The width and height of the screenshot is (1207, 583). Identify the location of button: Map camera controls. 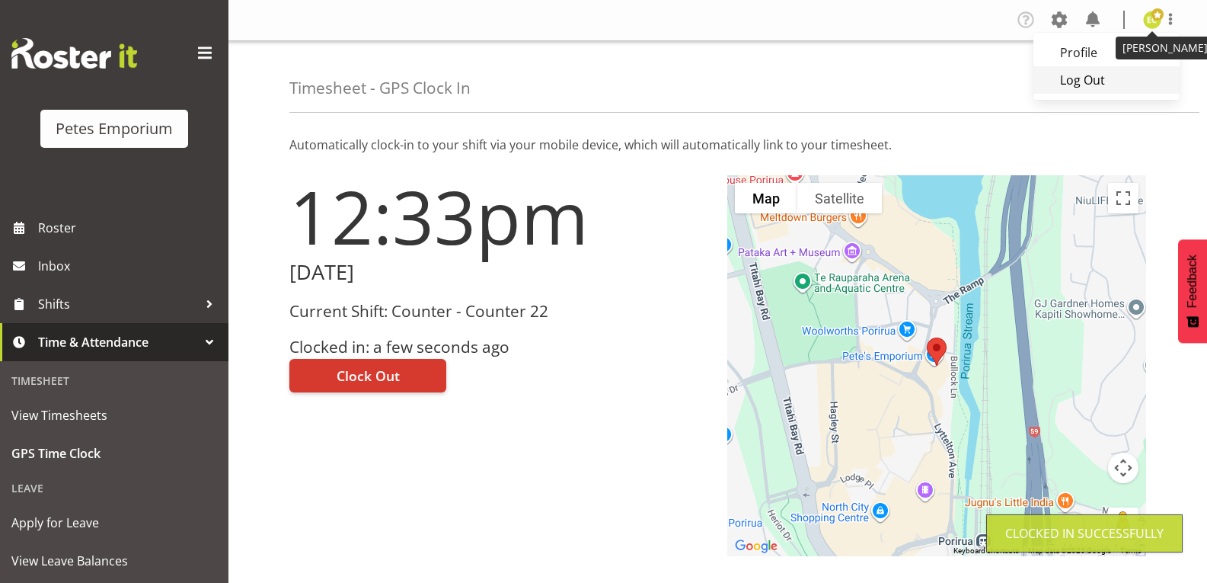
(1124, 468).